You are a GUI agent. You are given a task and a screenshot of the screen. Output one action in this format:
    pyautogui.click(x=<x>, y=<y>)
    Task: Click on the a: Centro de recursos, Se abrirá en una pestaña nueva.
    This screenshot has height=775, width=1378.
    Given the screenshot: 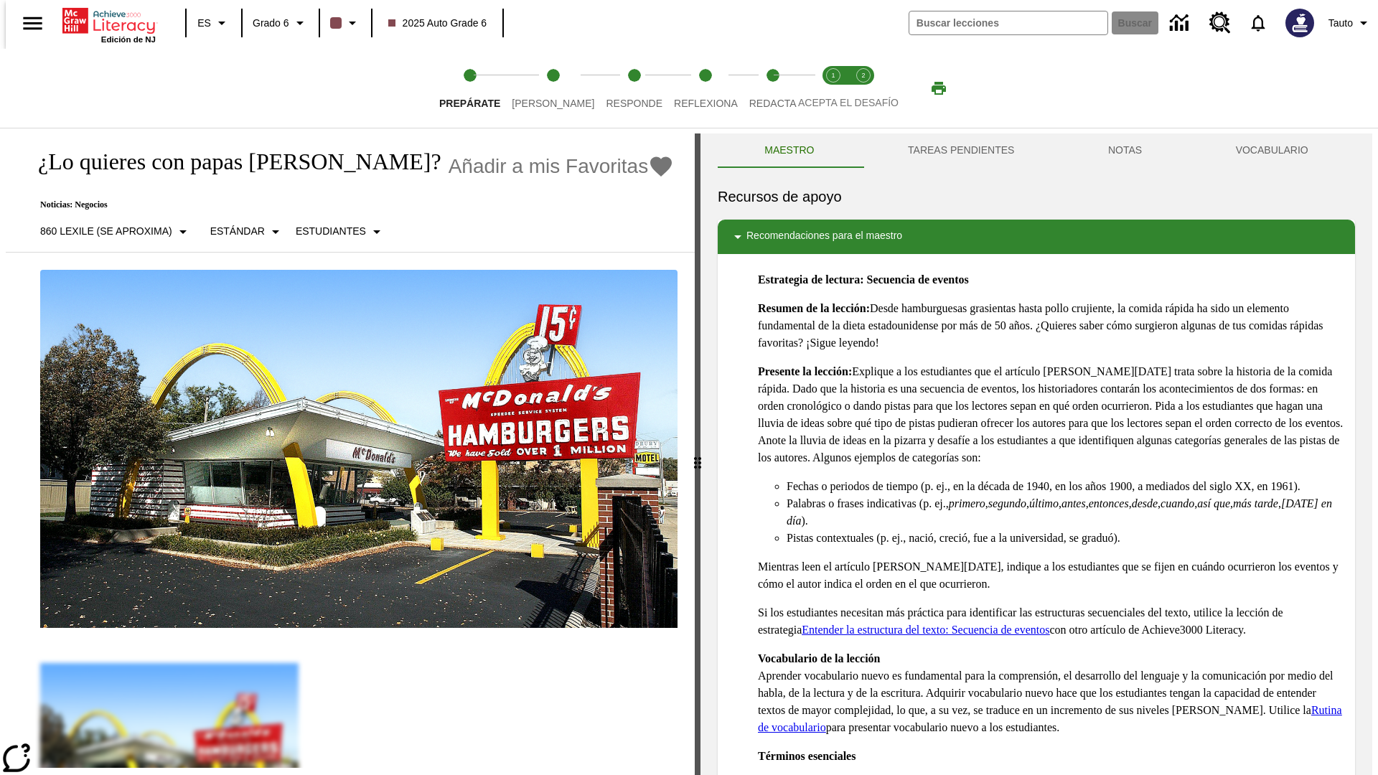 What is the action you would take?
    pyautogui.click(x=1220, y=23)
    